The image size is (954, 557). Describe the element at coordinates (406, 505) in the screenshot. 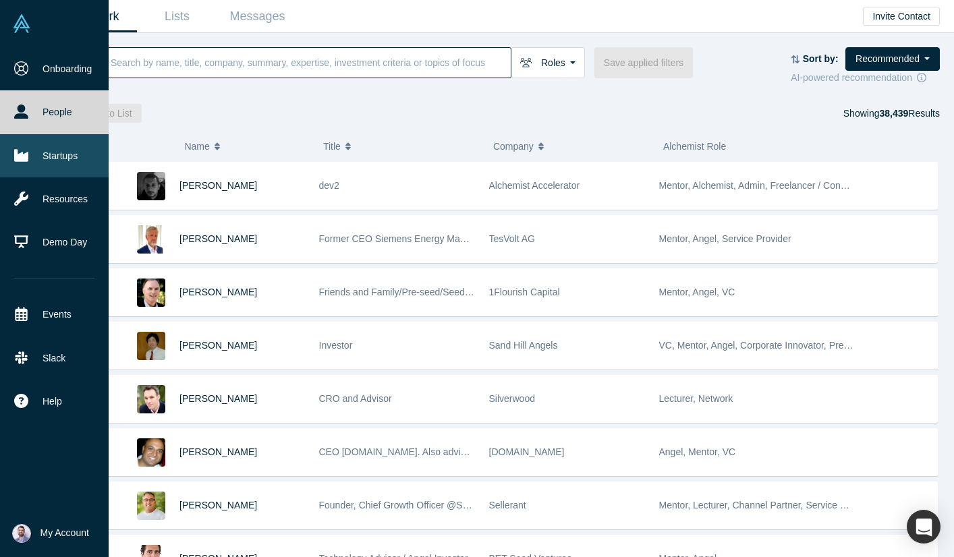

I see `span: Founder, Chief Growth Officer @Sellerant` at that location.